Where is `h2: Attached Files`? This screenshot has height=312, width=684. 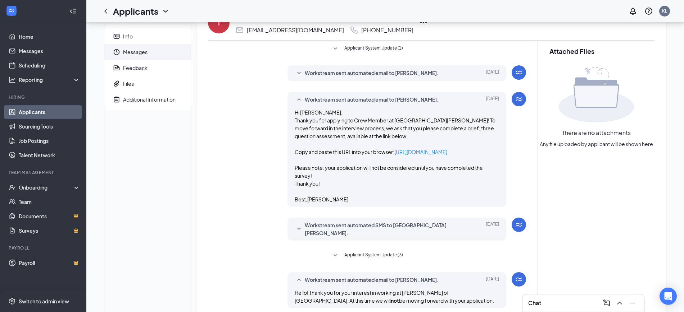 h2: Attached Files is located at coordinates (596, 51).